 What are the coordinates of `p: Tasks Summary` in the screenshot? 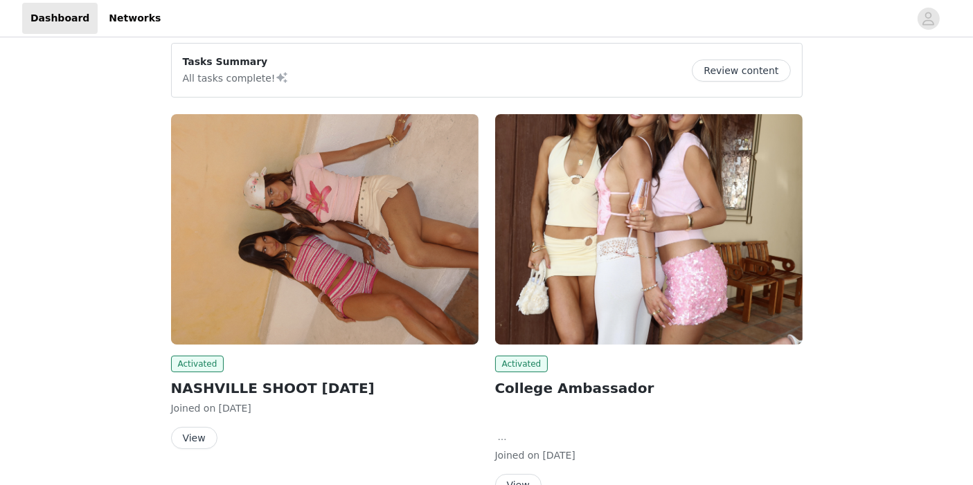 It's located at (236, 62).